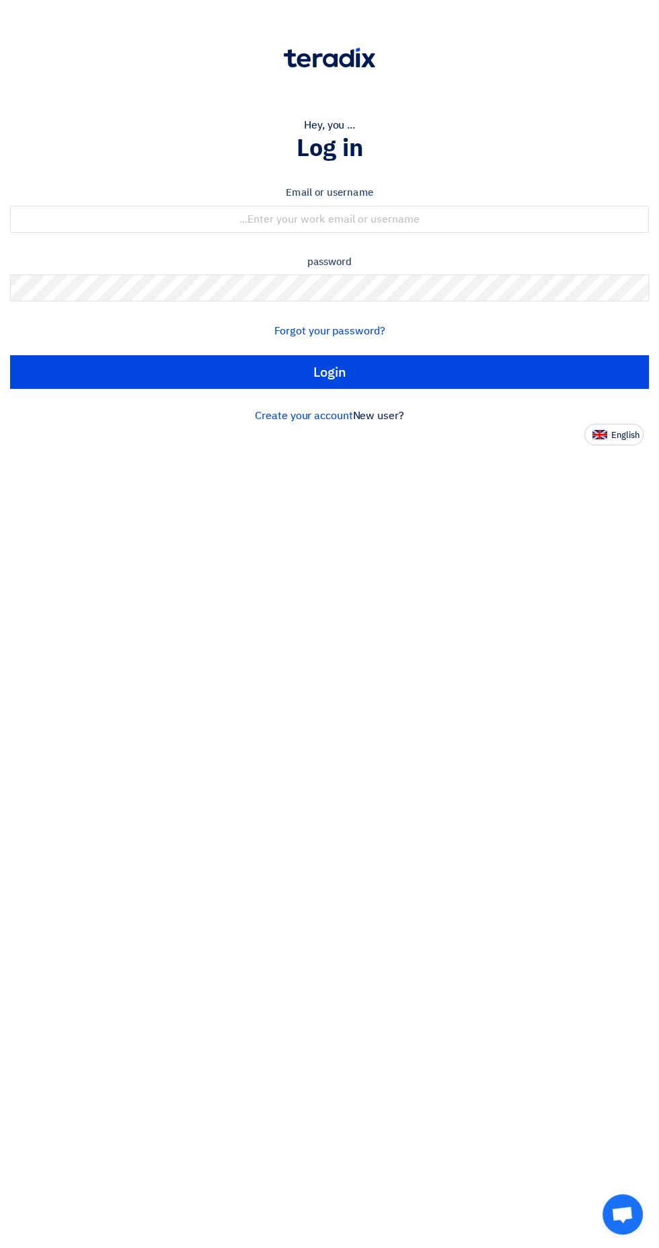 The image size is (659, 1248). I want to click on button: English, so click(614, 434).